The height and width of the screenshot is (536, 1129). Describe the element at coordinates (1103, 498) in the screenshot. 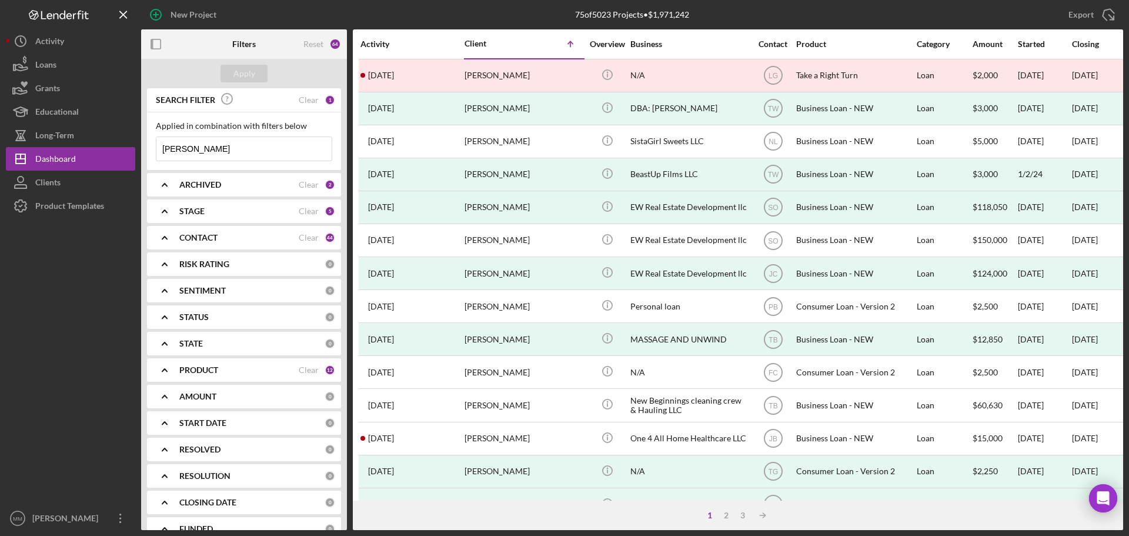

I see `div: Open Intercom Messenger` at that location.